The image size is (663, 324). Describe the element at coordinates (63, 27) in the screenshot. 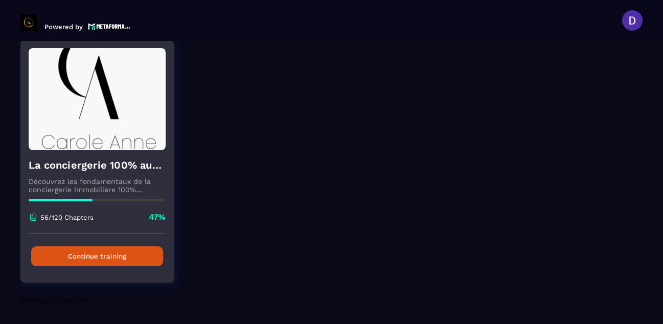

I see `p: Powered by` at that location.